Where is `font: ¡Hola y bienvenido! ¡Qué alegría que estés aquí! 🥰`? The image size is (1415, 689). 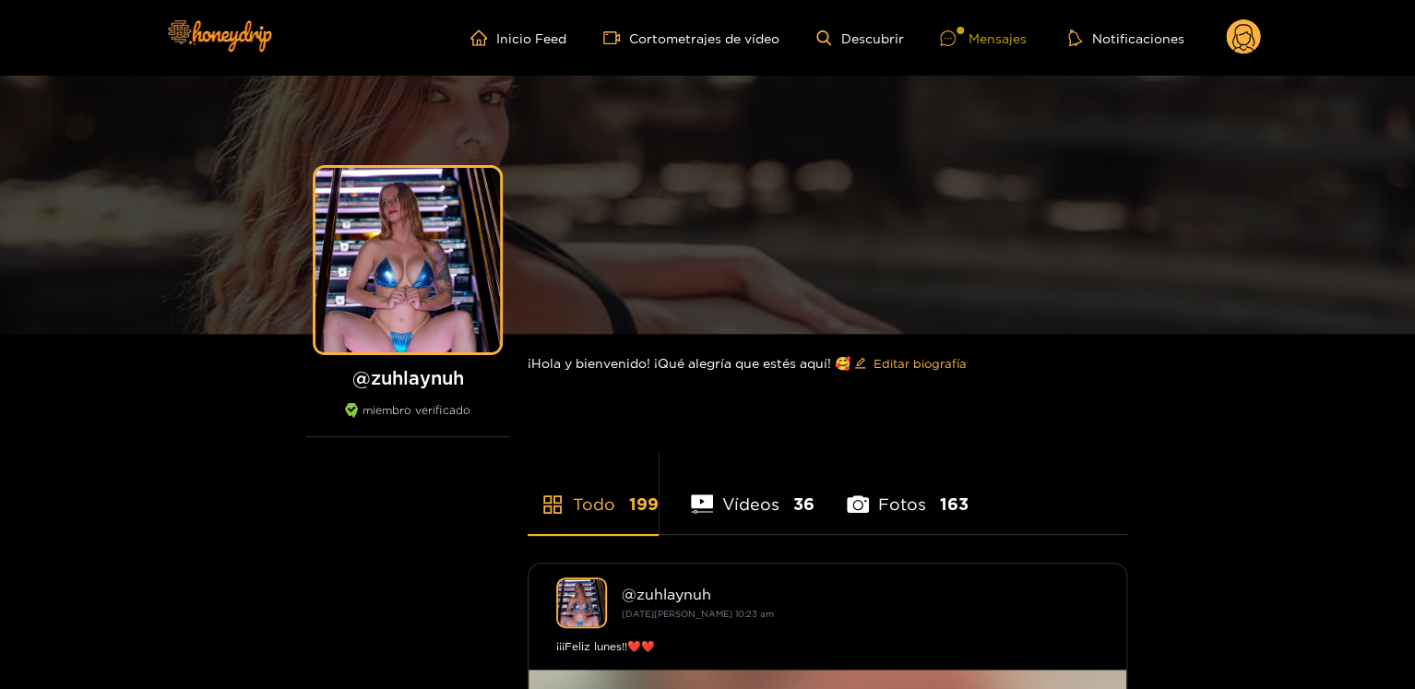
font: ¡Hola y bienvenido! ¡Qué alegría que estés aquí! 🥰 is located at coordinates (689, 363).